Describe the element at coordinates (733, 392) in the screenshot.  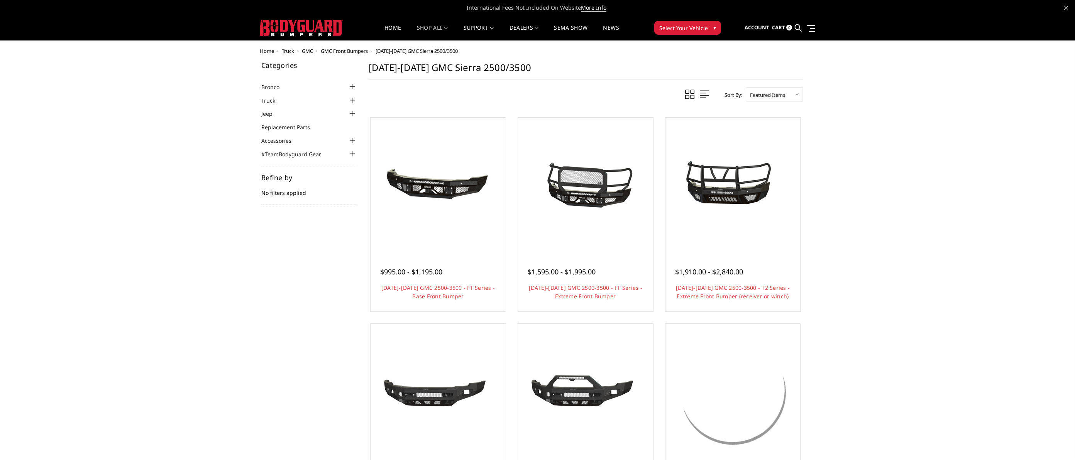
I see `a: 2024-2025 GMC 2500-3500 - Freedom Series - Extreme Front Bumper 2024-2025 GMC 2500-3500 - Freedom...` at that location.